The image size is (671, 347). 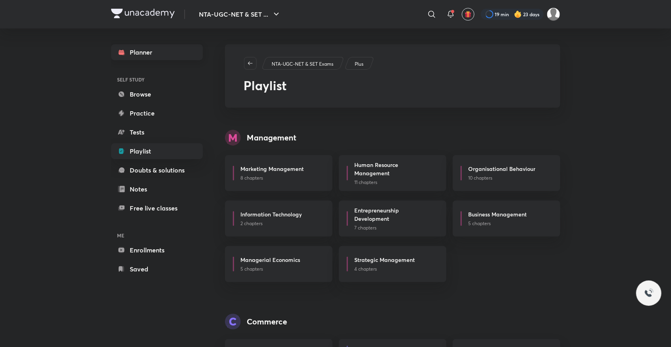 What do you see at coordinates (157, 79) in the screenshot?
I see `h6: SELF STUDY` at bounding box center [157, 79].